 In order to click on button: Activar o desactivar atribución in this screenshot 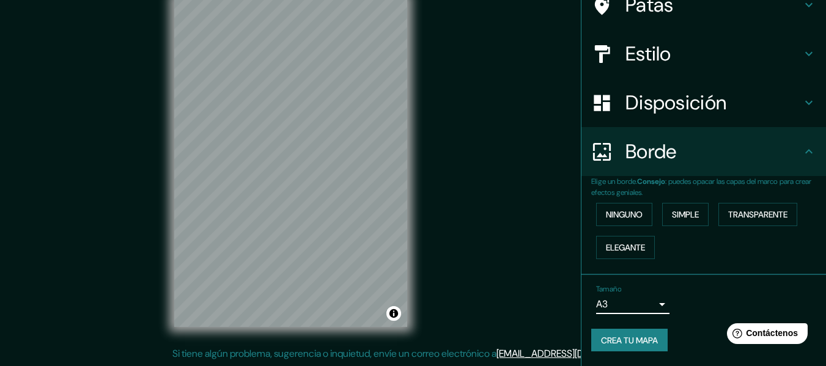, I will do `click(394, 314)`.